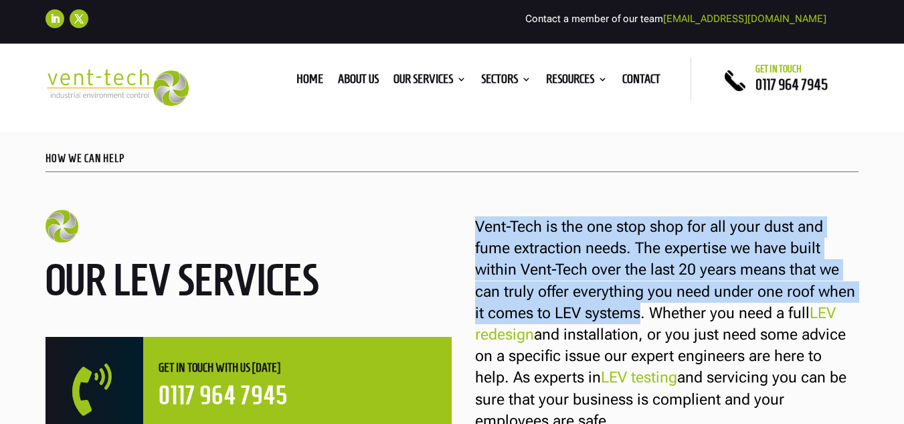 This screenshot has width=904, height=424. What do you see at coordinates (639, 377) in the screenshot?
I see `a: LEV testing` at bounding box center [639, 377].